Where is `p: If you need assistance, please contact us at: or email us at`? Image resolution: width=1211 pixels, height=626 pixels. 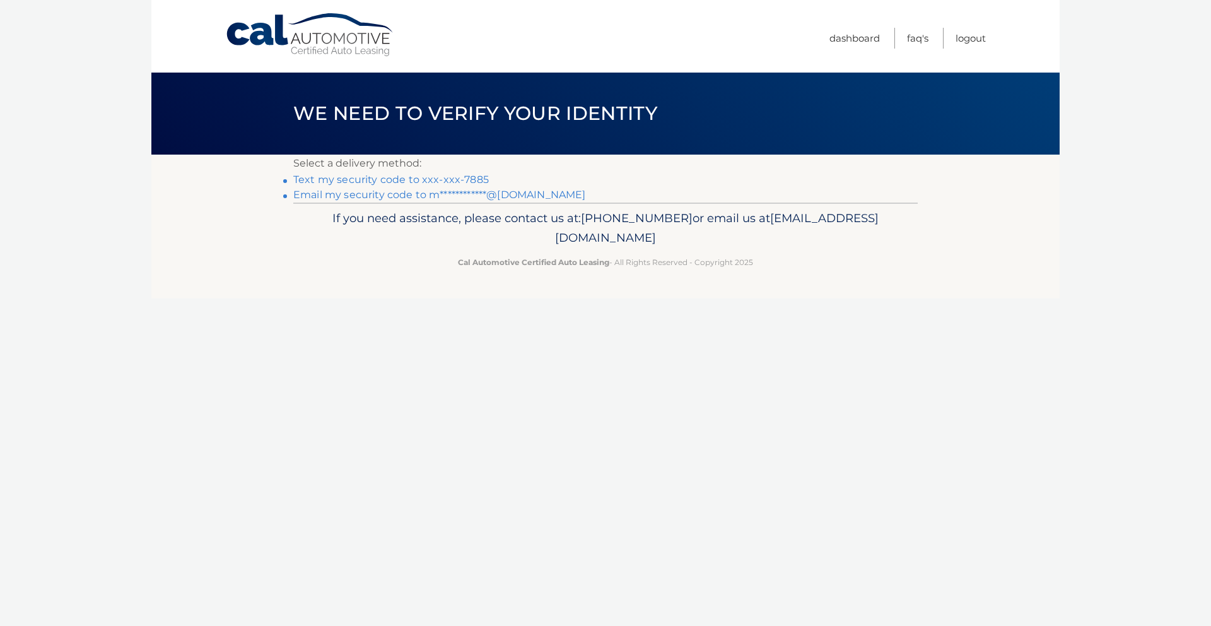 p: If you need assistance, please contact us at: or email us at is located at coordinates (606, 228).